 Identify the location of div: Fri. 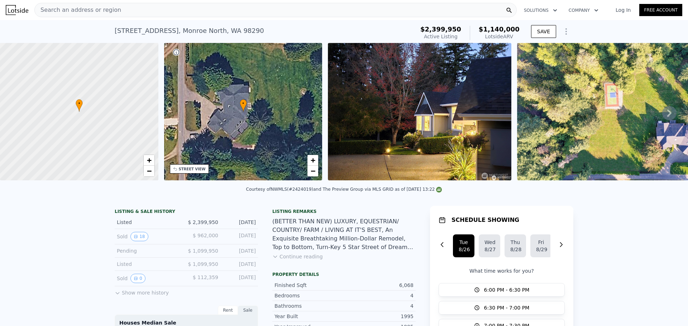
(541, 243).